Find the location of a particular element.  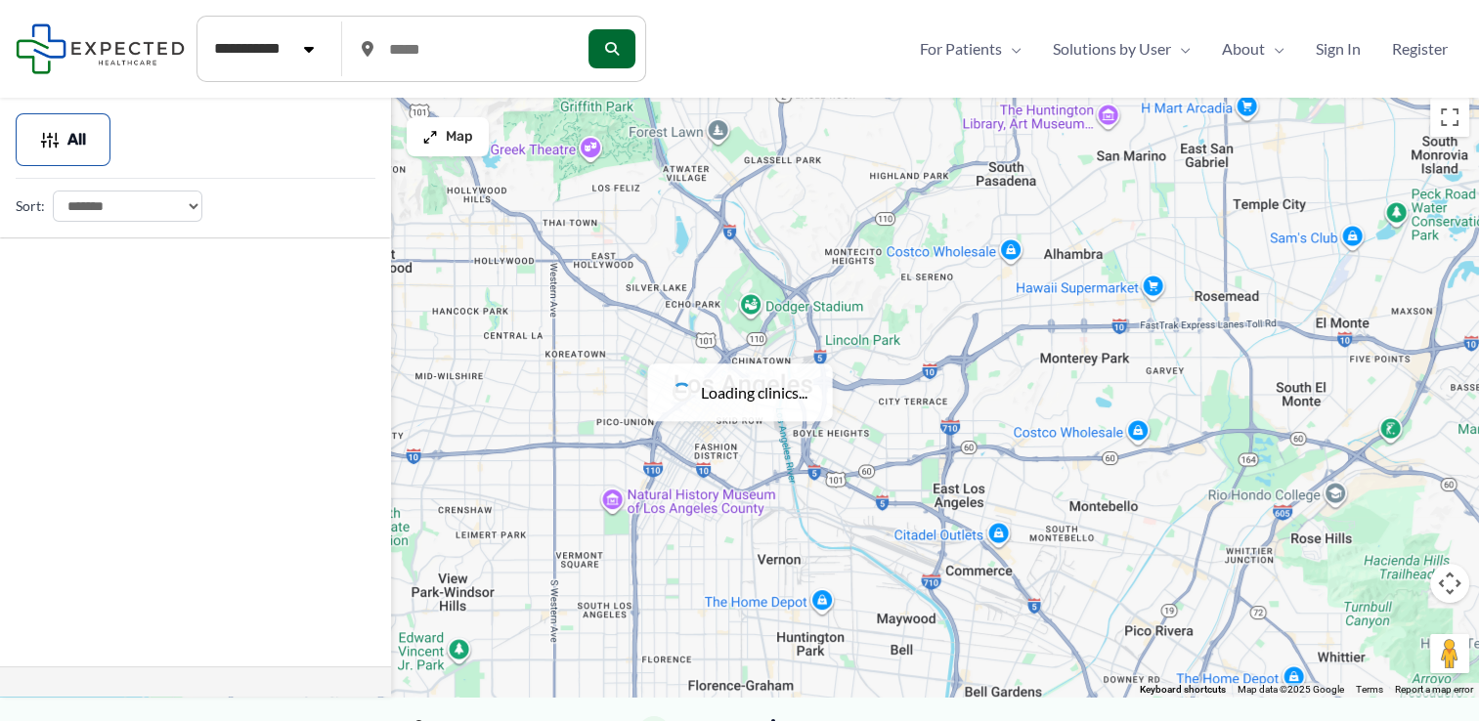

a: Terms (opens in new tab) is located at coordinates (1369, 689).